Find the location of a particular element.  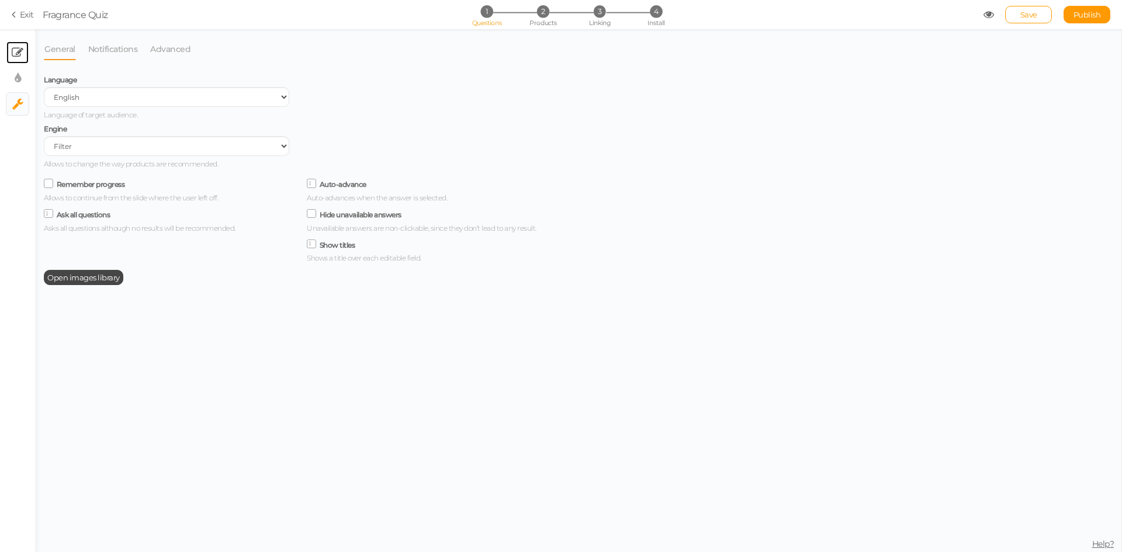

span: Engine is located at coordinates (55, 129).